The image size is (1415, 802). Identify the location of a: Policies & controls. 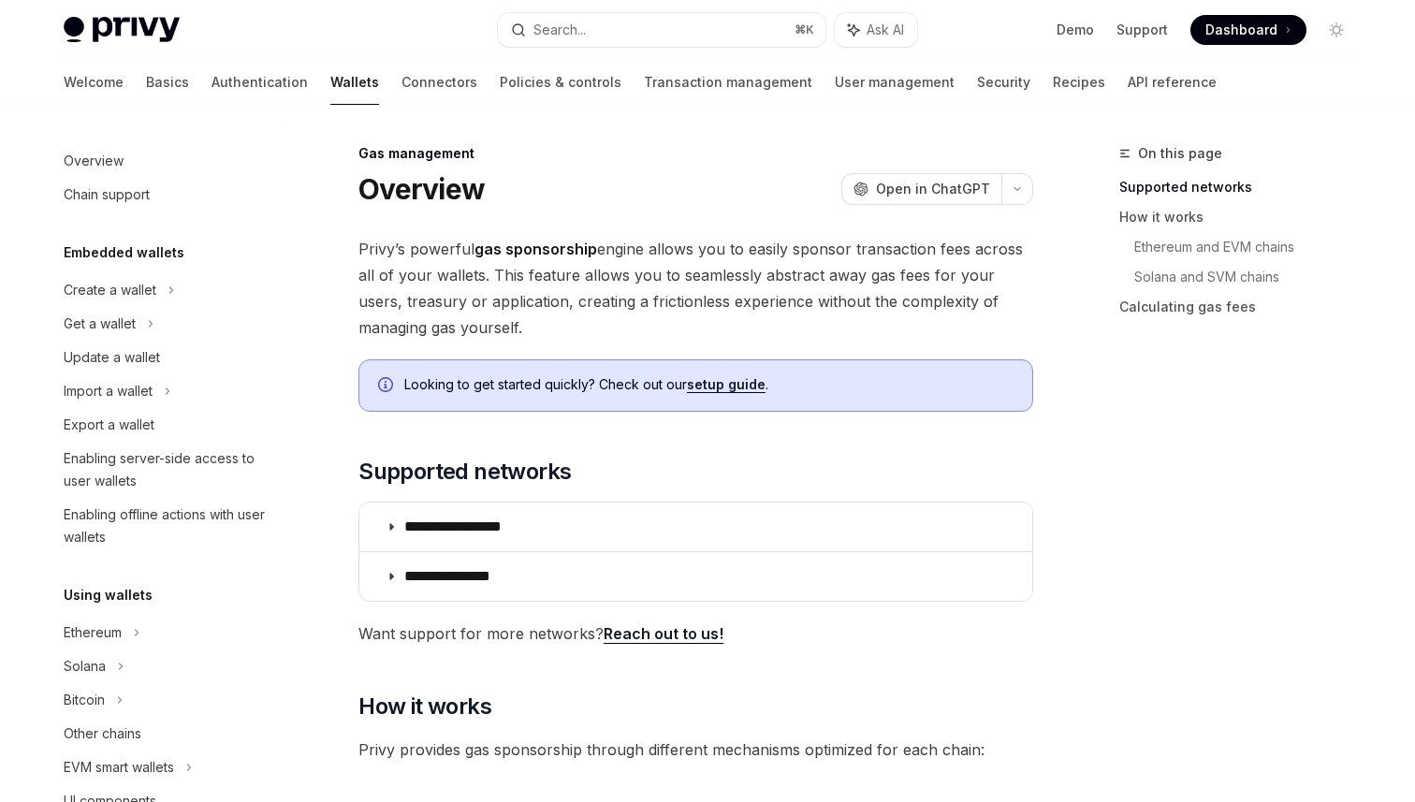
(561, 82).